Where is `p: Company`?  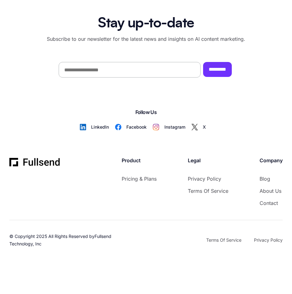
p: Company is located at coordinates (271, 160).